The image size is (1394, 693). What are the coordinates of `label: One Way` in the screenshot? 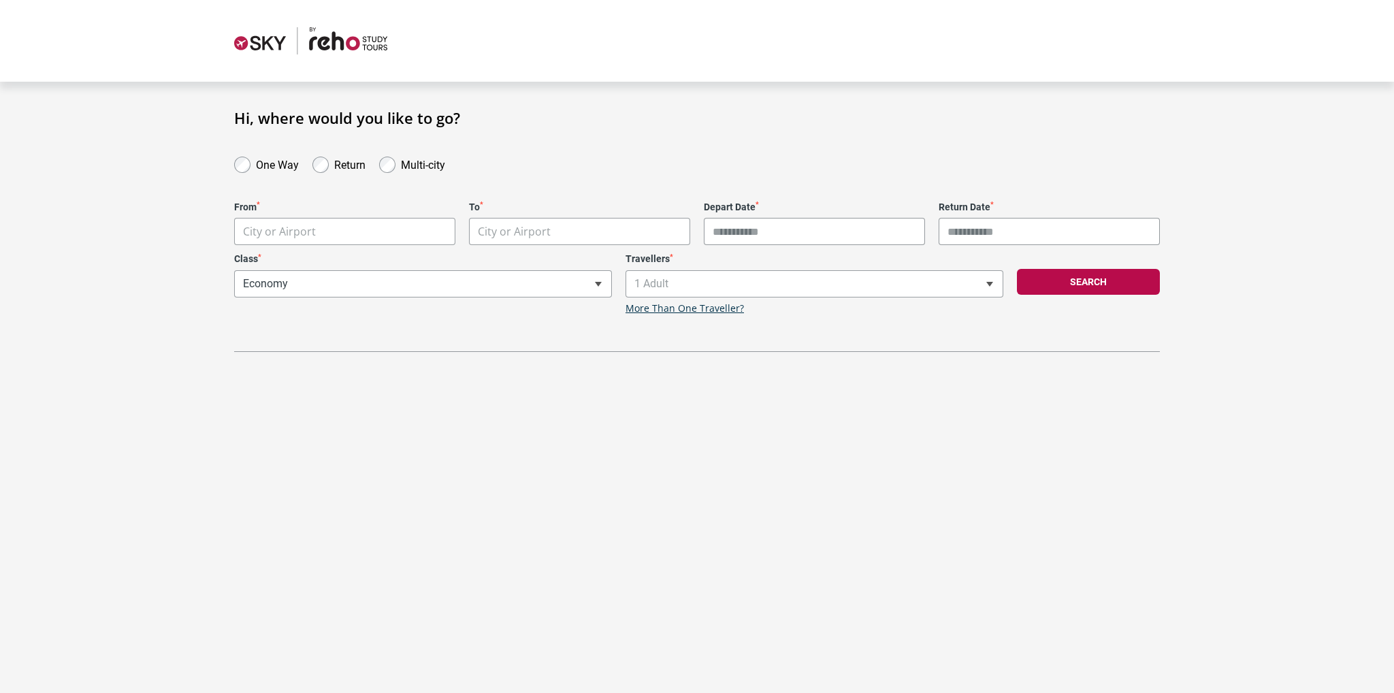 It's located at (277, 163).